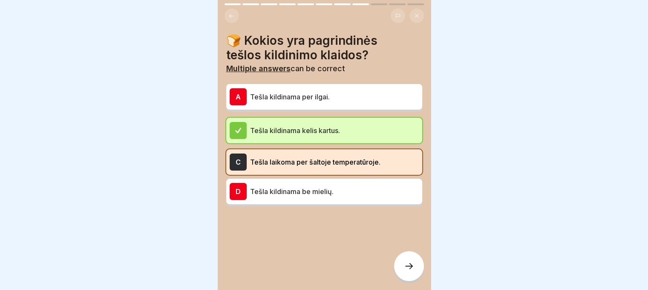 The image size is (648, 290). I want to click on p: Tešla kildinama per ilgai., so click(335, 97).